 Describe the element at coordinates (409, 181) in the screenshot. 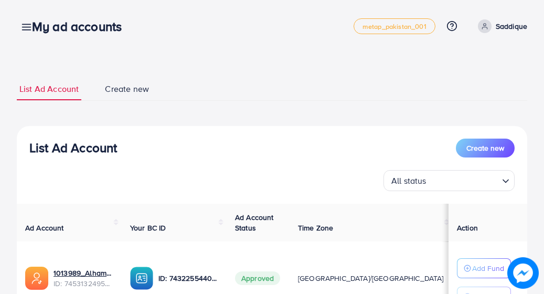

I see `span: All status` at that location.